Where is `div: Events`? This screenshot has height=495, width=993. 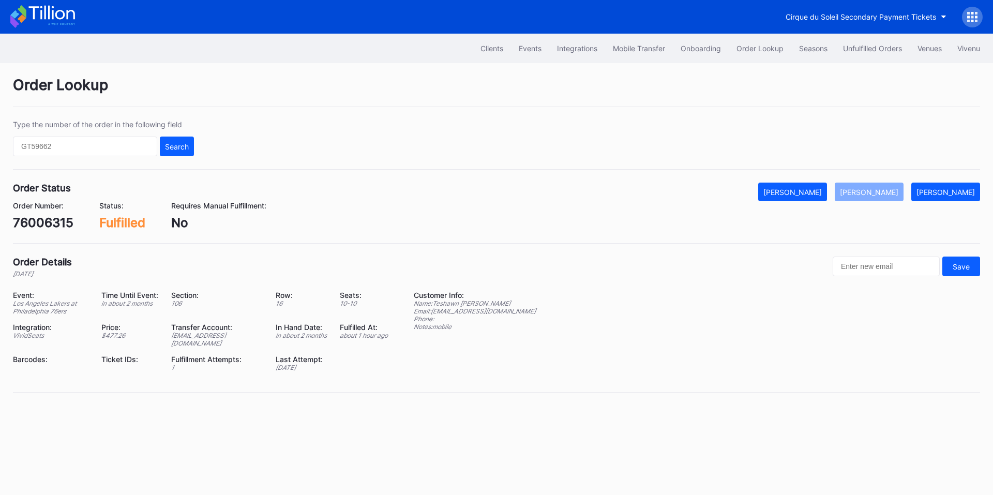 div: Events is located at coordinates (530, 48).